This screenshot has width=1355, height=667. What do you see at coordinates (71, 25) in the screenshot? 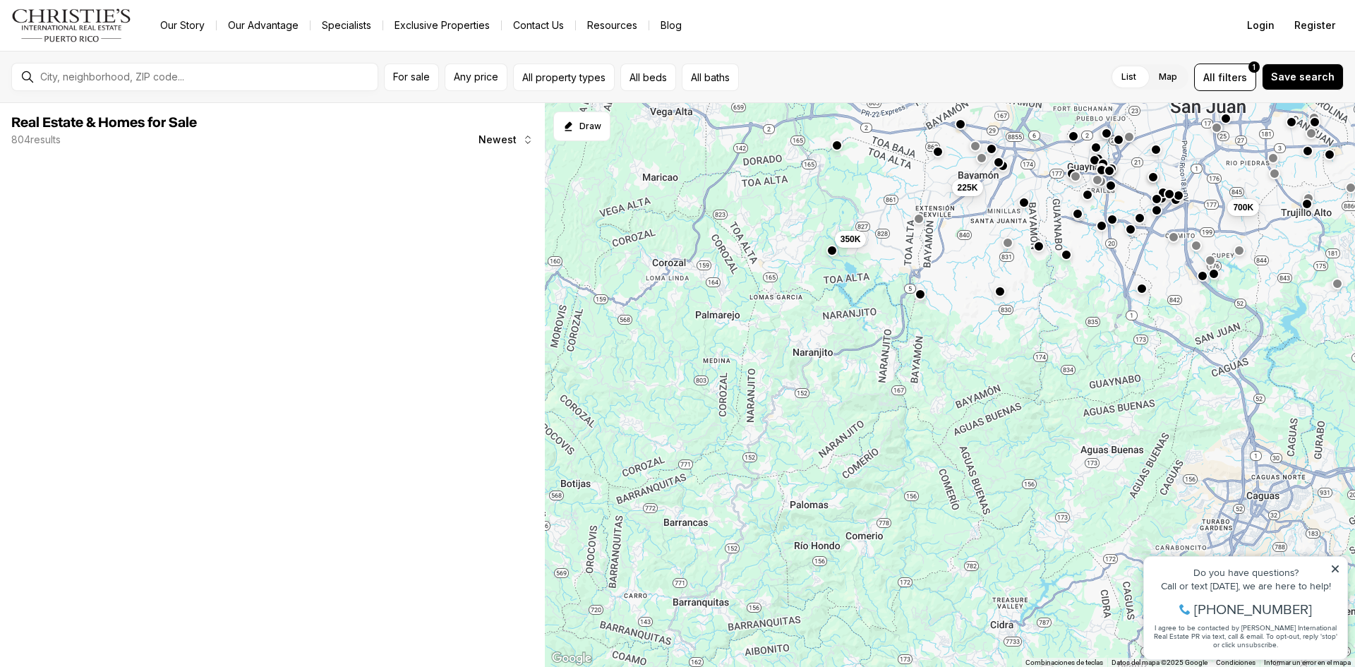
I see `img: logo` at bounding box center [71, 25].